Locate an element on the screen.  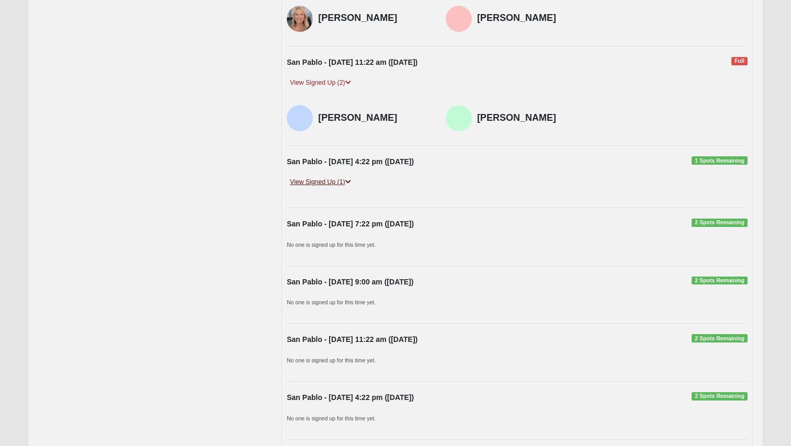
img: Danielle Ramirez is located at coordinates (459, 118).